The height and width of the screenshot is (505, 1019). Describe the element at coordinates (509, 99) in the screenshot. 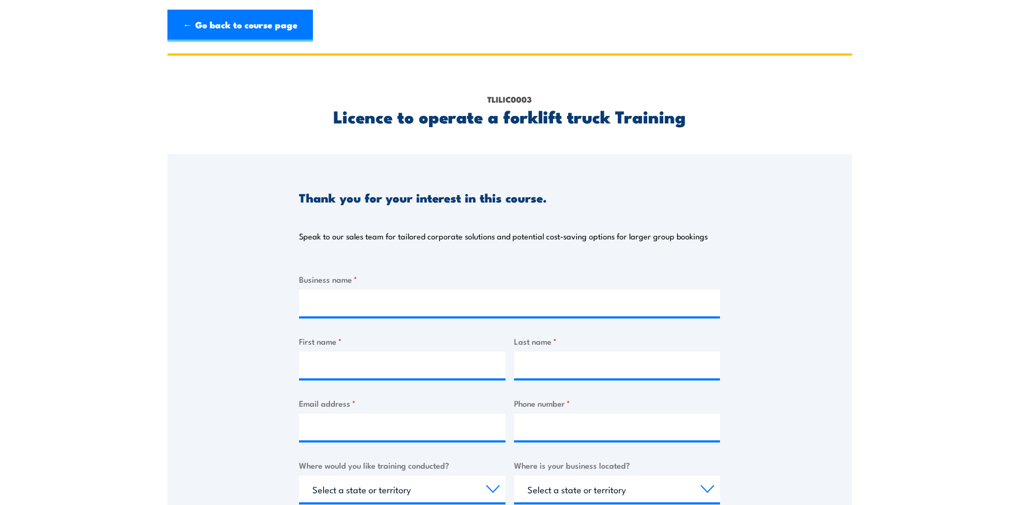

I see `p: TLILIC0003` at that location.